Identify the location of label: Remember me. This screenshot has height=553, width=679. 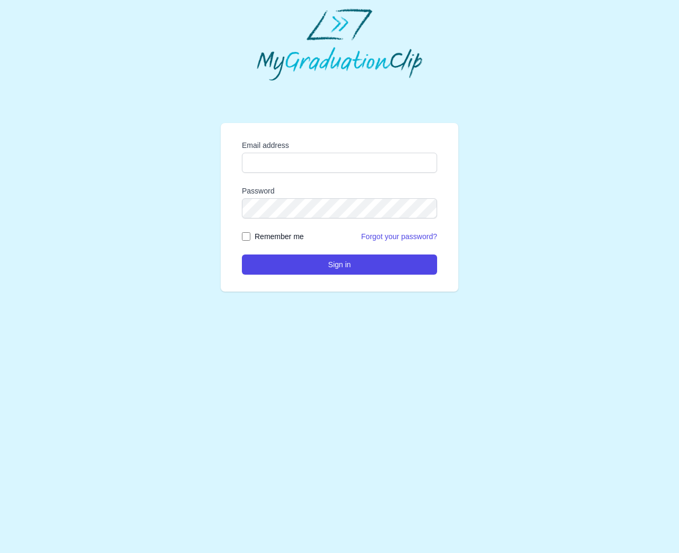
(279, 237).